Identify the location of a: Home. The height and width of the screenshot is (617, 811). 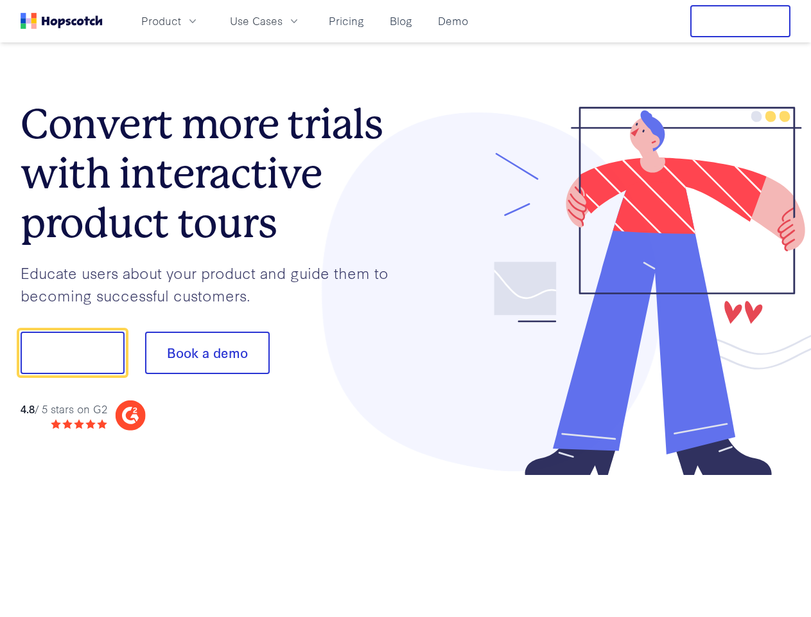
(62, 21).